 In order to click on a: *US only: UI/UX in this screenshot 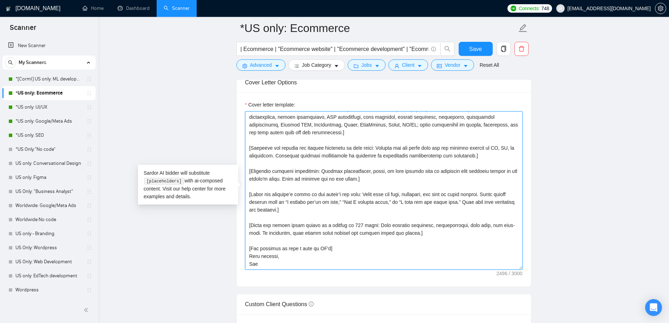, I will do `click(49, 107)`.